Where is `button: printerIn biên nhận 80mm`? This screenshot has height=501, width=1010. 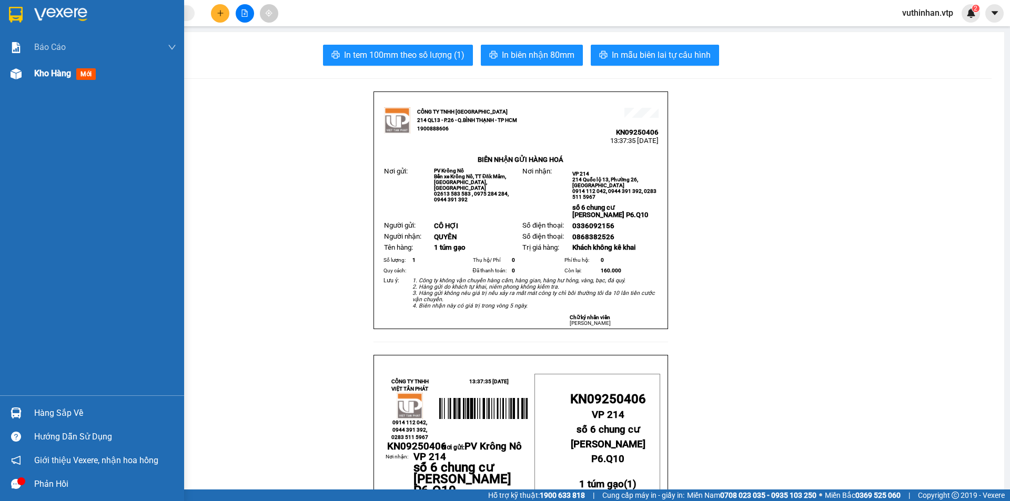 button: printerIn biên nhận 80mm is located at coordinates (532, 55).